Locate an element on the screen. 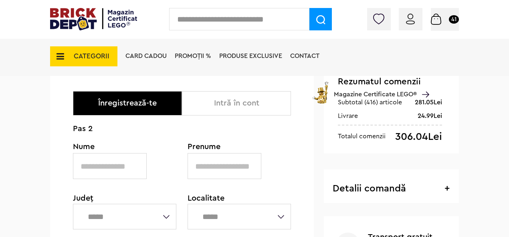  span: Magazine Certificate LEGO® is located at coordinates (375, 89).